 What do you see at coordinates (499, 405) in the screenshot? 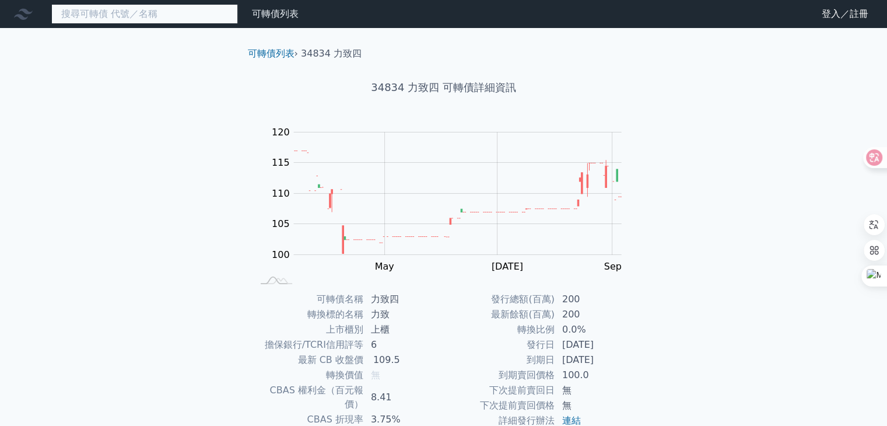
I see `td: 下次提前賣回價格` at bounding box center [499, 405].